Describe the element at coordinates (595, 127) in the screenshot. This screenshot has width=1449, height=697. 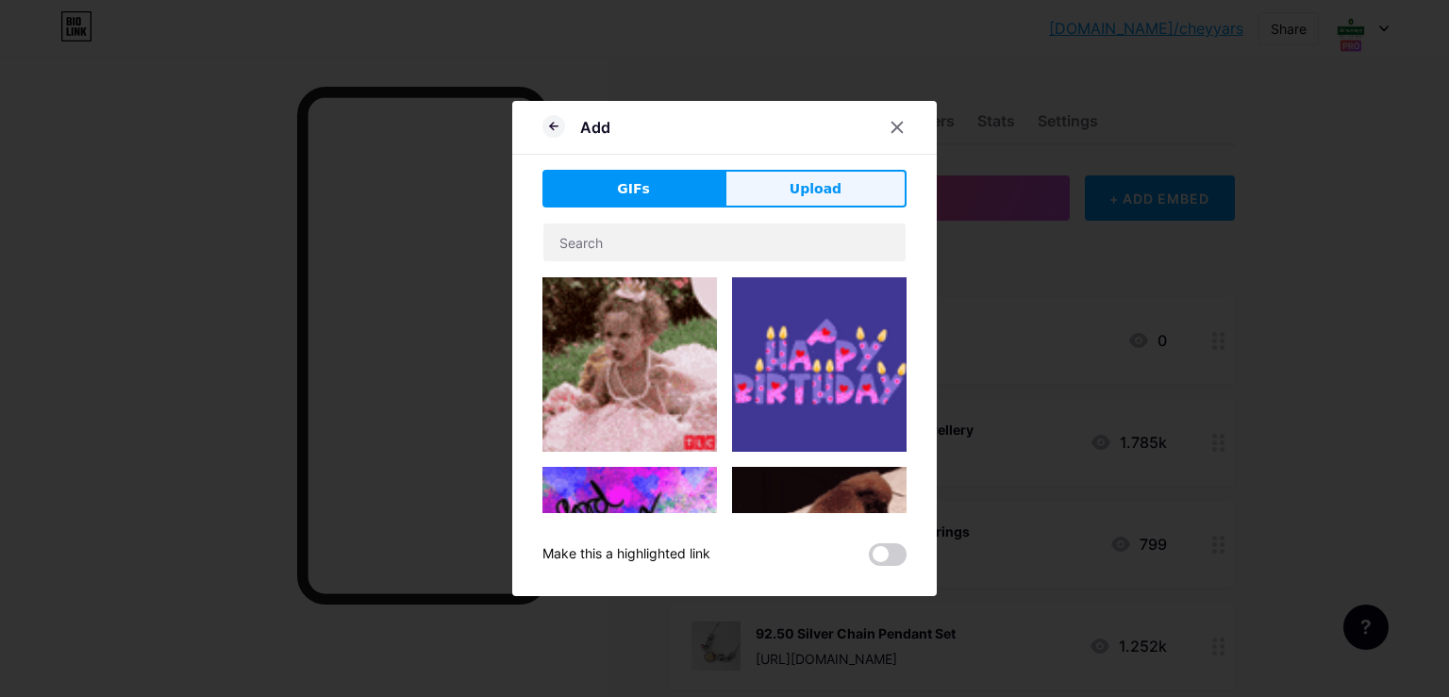
I see `div: Add` at that location.